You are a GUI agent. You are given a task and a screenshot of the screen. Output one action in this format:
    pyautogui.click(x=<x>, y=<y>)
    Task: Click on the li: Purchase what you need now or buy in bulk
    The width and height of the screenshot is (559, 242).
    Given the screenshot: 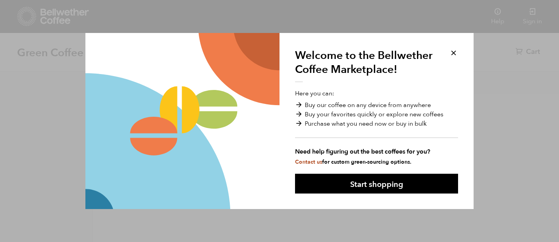 What is the action you would take?
    pyautogui.click(x=377, y=124)
    